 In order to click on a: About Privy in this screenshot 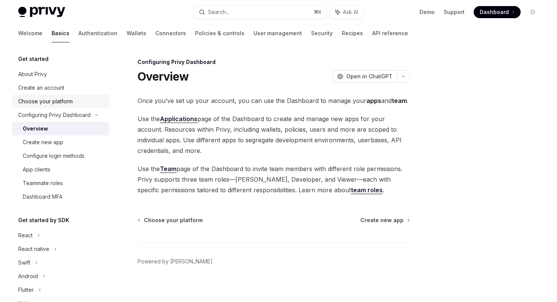, I will do `click(61, 74)`.